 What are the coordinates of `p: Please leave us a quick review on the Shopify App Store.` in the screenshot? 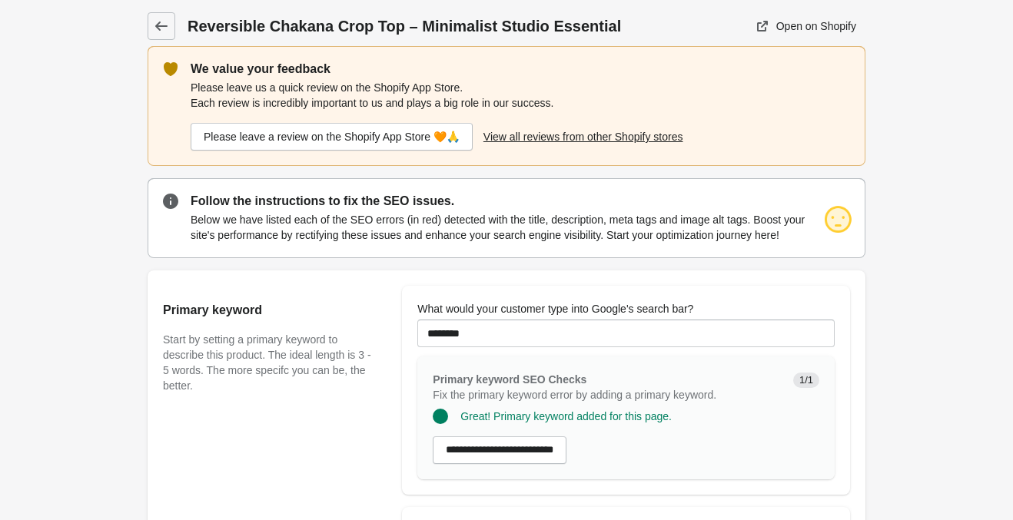 It's located at (512, 88).